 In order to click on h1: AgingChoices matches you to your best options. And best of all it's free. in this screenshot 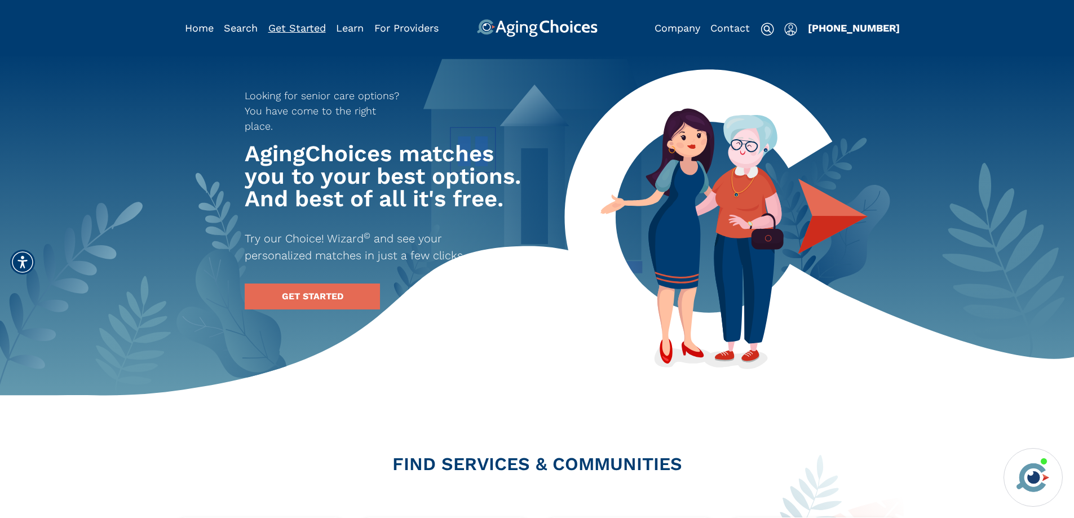, I will do `click(386, 176)`.